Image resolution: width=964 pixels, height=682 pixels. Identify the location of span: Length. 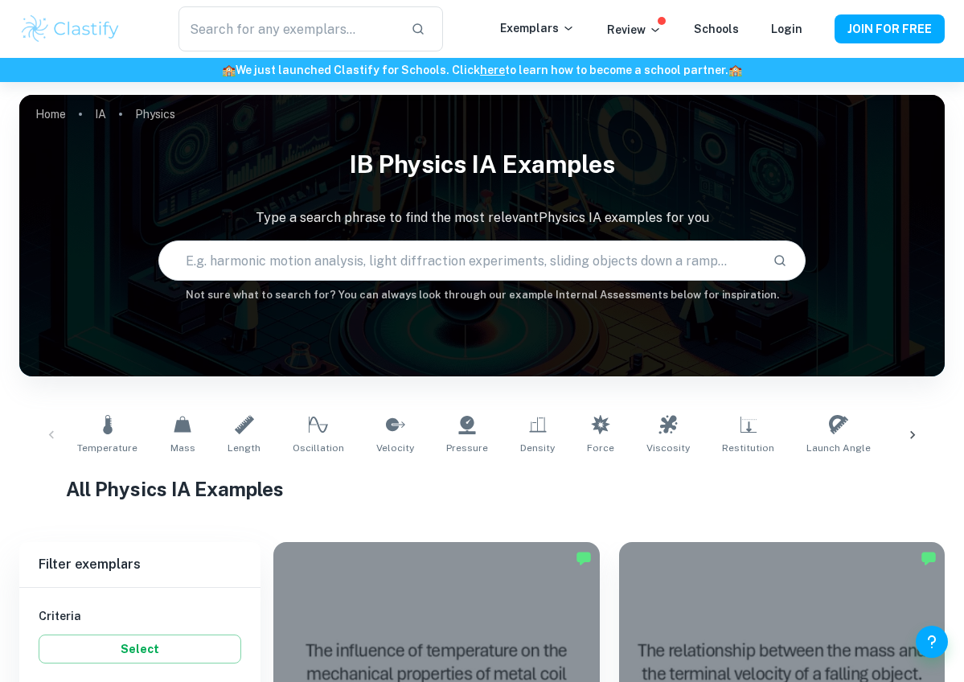
(244, 448).